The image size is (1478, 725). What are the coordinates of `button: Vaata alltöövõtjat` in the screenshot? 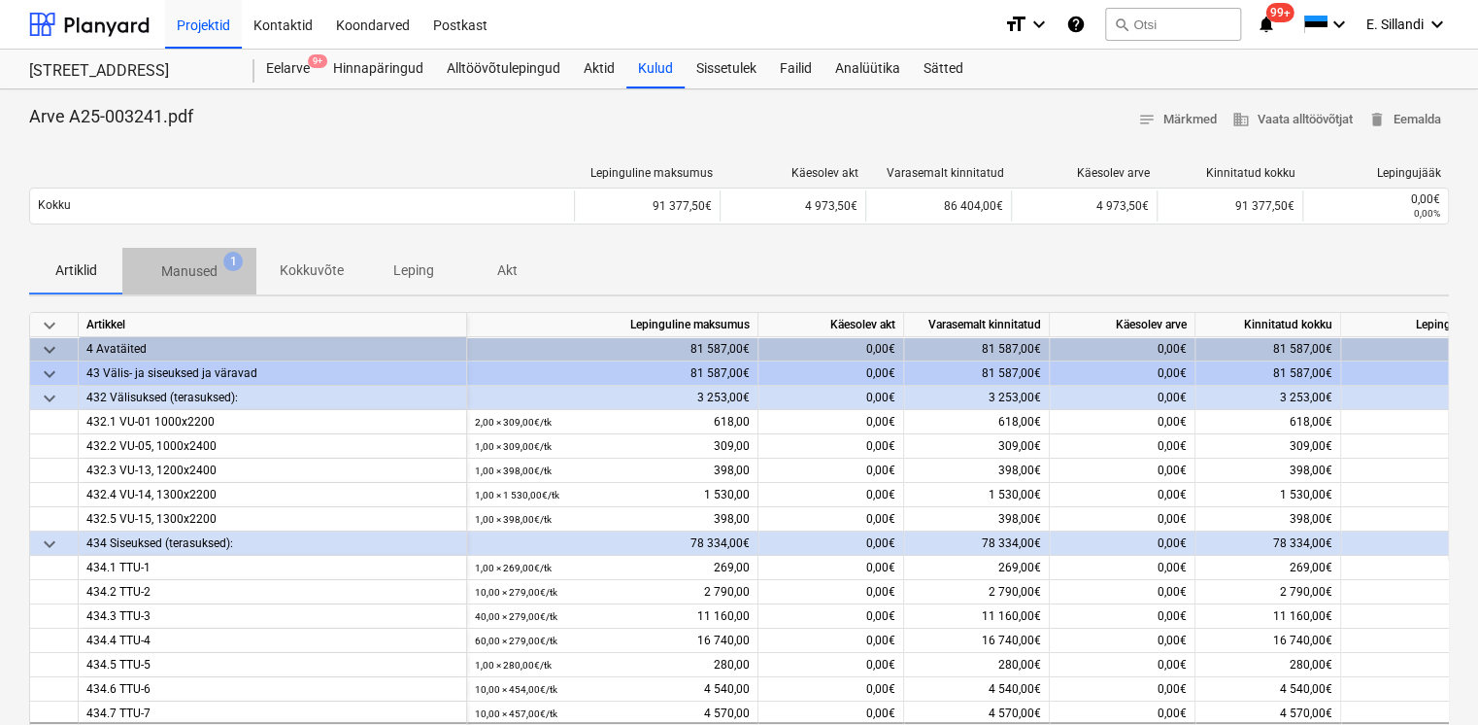 It's located at (1293, 119).